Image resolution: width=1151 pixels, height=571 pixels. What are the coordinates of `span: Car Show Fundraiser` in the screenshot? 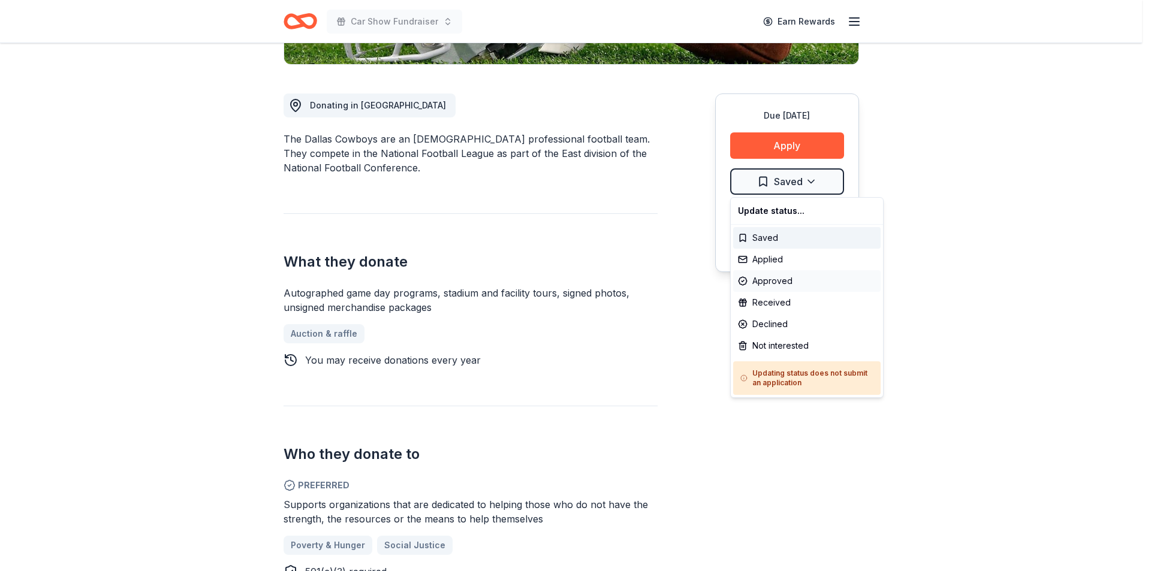 It's located at (395, 22).